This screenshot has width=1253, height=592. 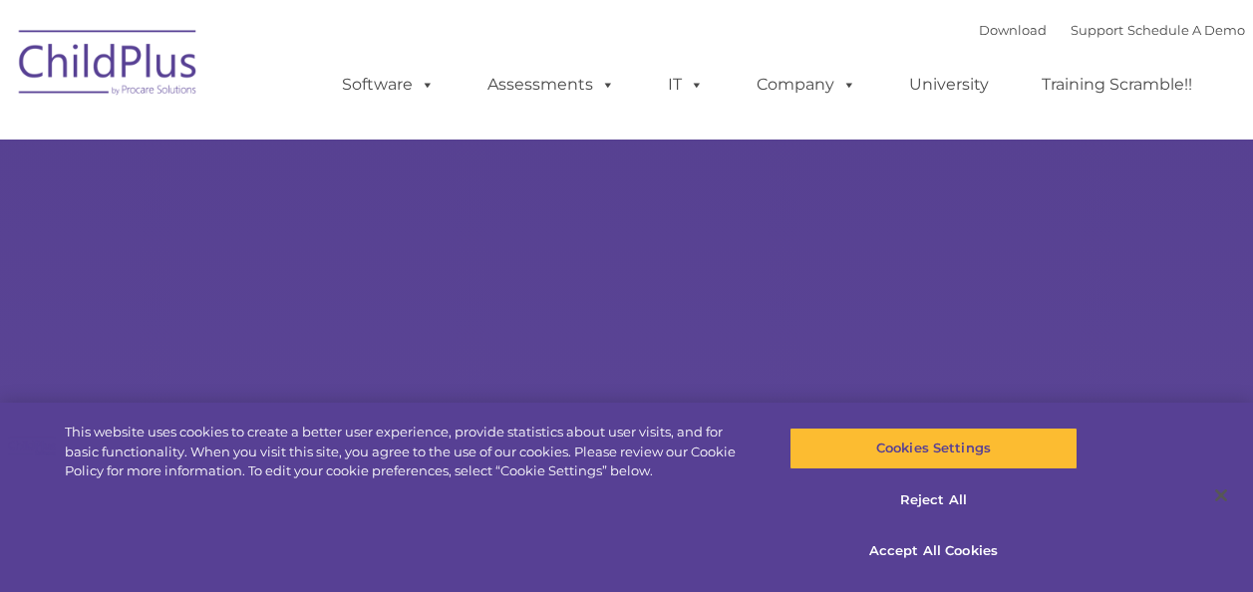 What do you see at coordinates (933, 449) in the screenshot?
I see `button: Cookies Settings` at bounding box center [933, 449].